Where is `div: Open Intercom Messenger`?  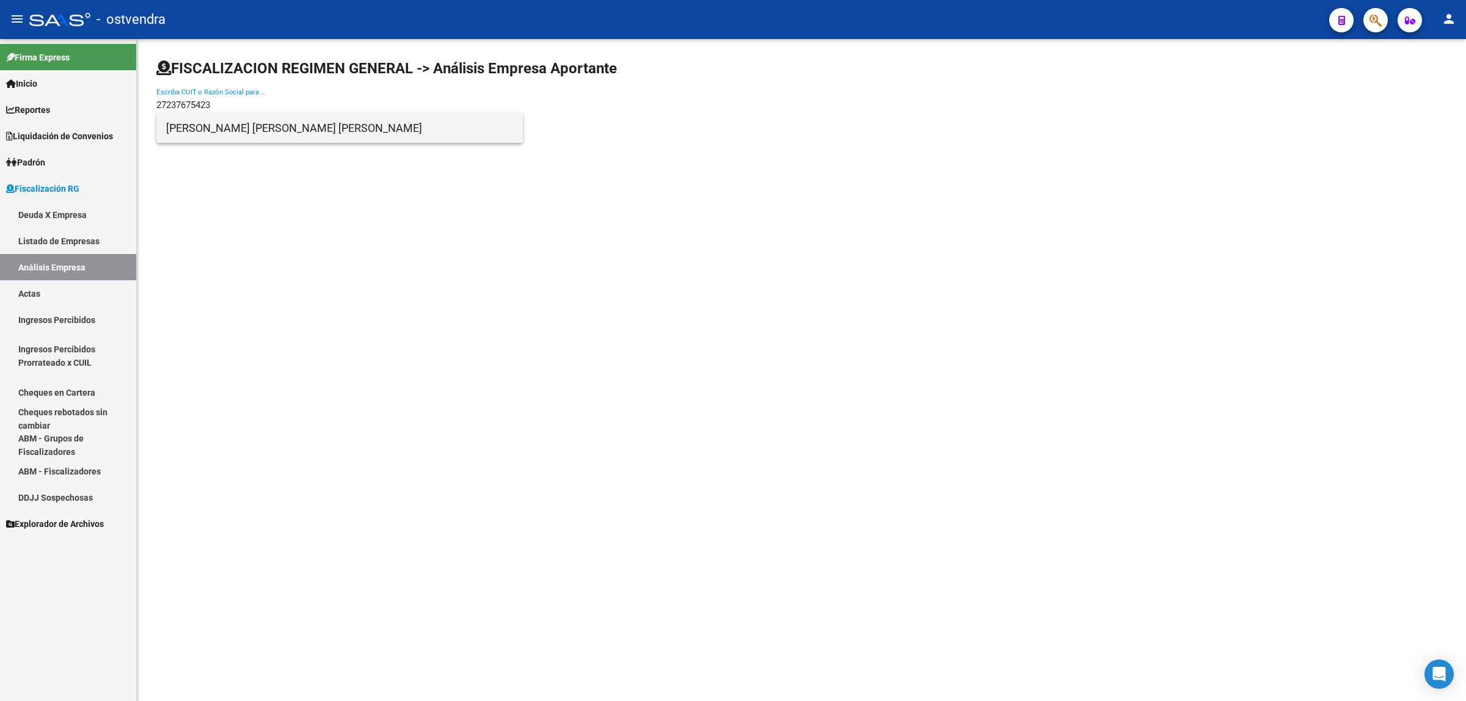
div: Open Intercom Messenger is located at coordinates (1439, 674).